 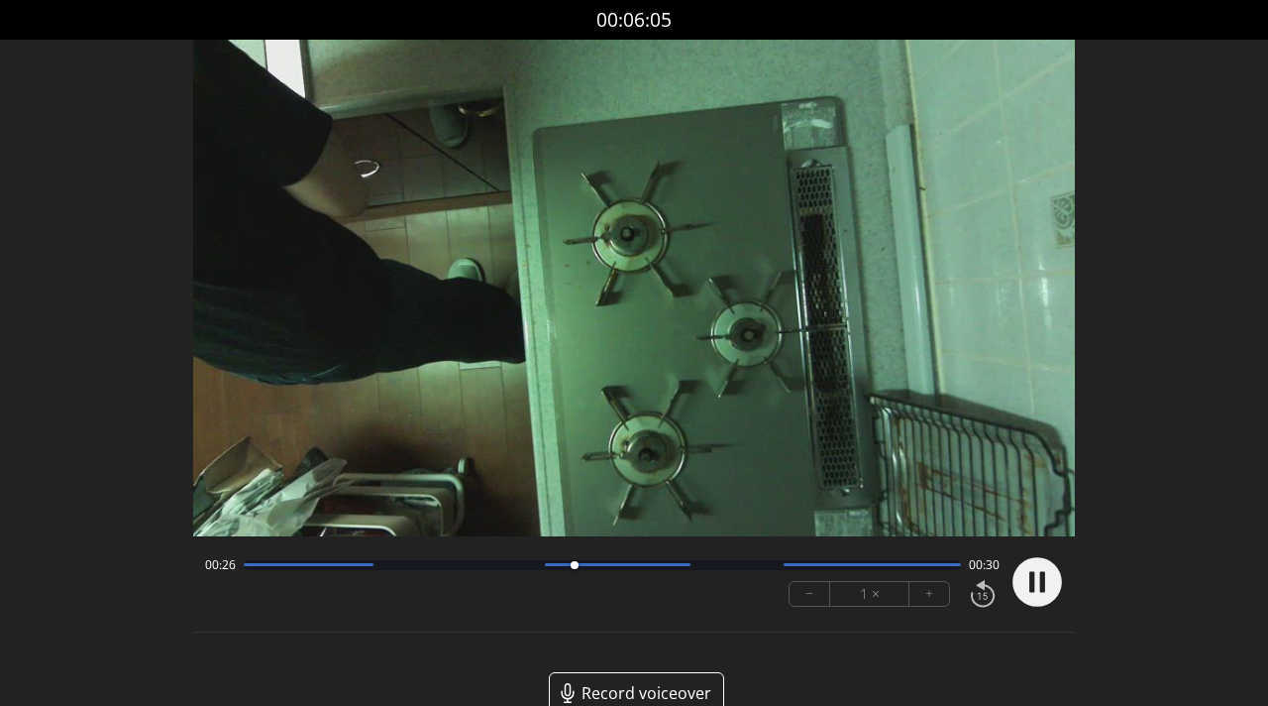 What do you see at coordinates (984, 565) in the screenshot?
I see `span: 00:30` at bounding box center [984, 565].